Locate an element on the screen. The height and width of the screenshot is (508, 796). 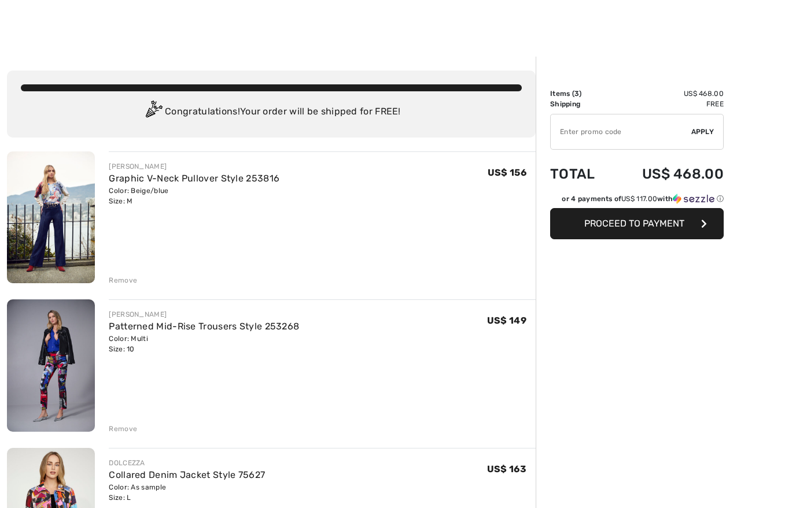
a: Patterned Mid-Rise Trousers Style 253268 is located at coordinates (204, 326).